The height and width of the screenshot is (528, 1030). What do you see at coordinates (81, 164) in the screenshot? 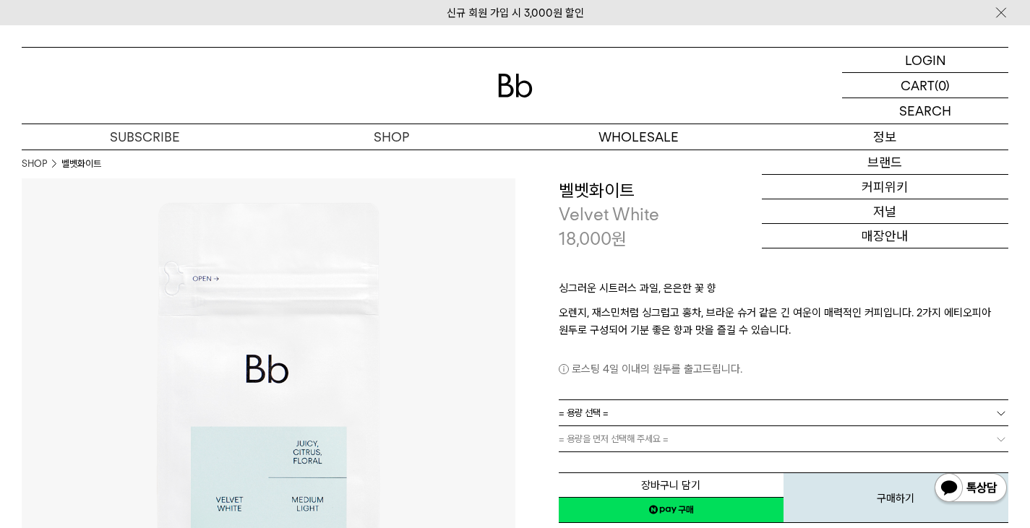
I see `li: 벨벳화이트` at bounding box center [81, 164].